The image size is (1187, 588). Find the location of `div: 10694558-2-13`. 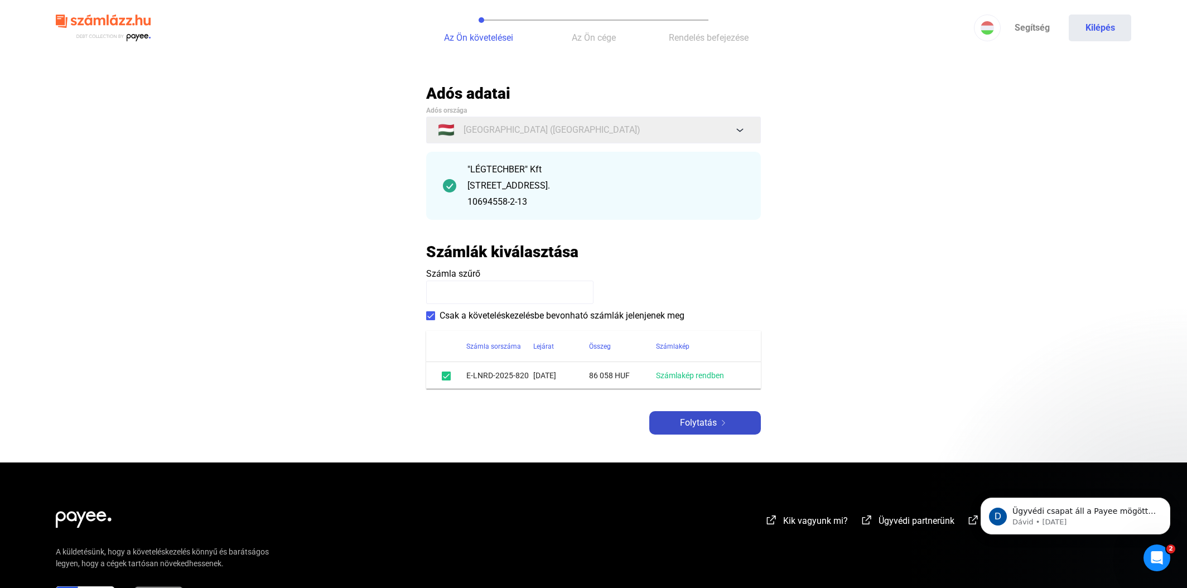

div: 10694558-2-13 is located at coordinates (606, 202).